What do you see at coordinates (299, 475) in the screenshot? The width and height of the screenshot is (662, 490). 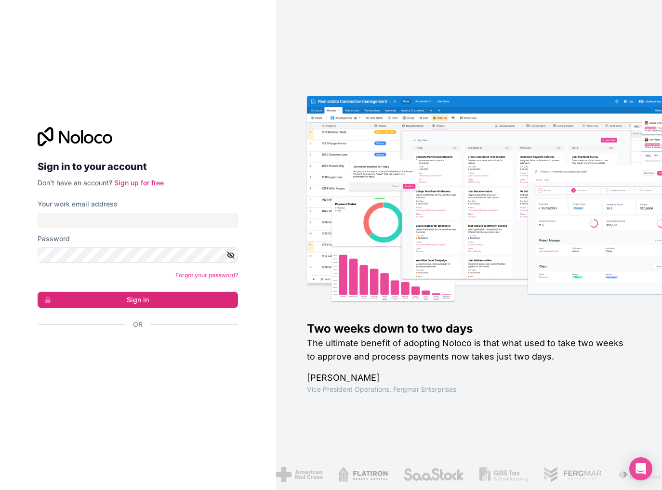 I see `img: /assets/american-red-cross-BAupjrZR.png` at bounding box center [299, 475].